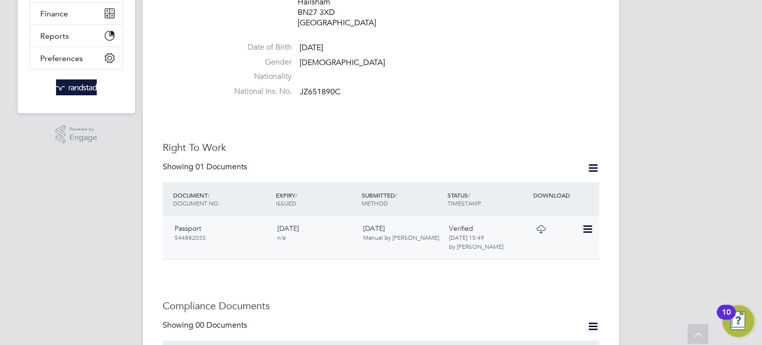 This screenshot has height=345, width=762. I want to click on label: Gender, so click(257, 62).